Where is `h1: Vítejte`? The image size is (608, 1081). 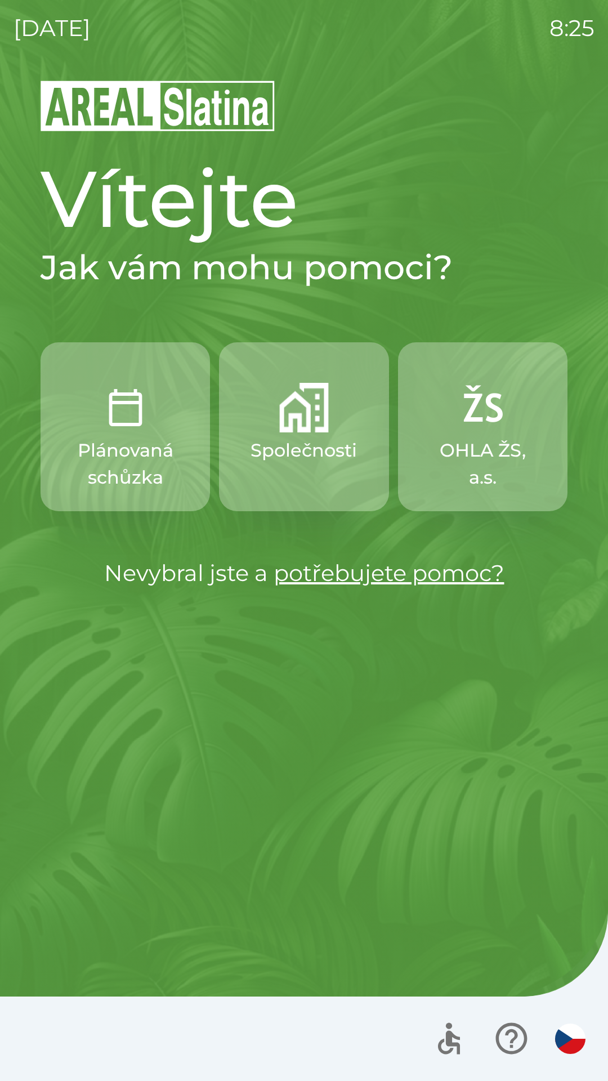
h1: Vítejte is located at coordinates (304, 199).